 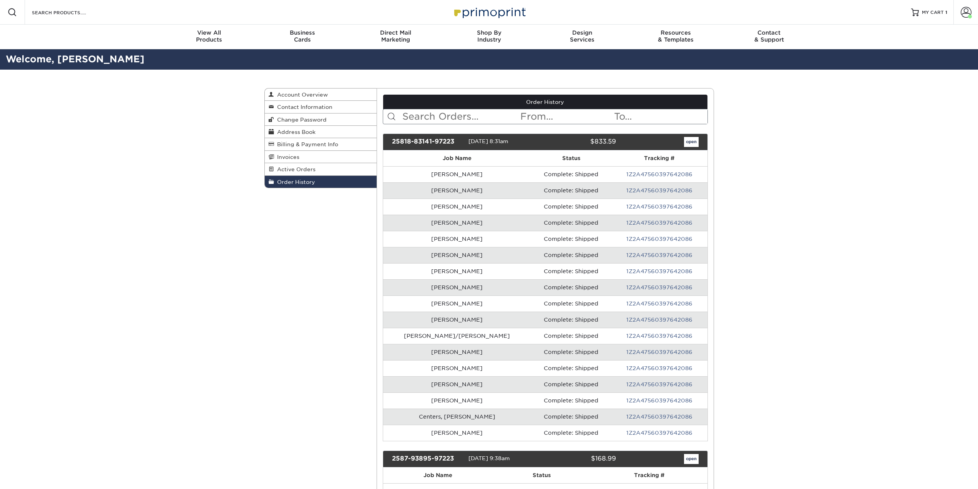 What do you see at coordinates (582, 36) in the screenshot?
I see `div: Services` at bounding box center [582, 36].